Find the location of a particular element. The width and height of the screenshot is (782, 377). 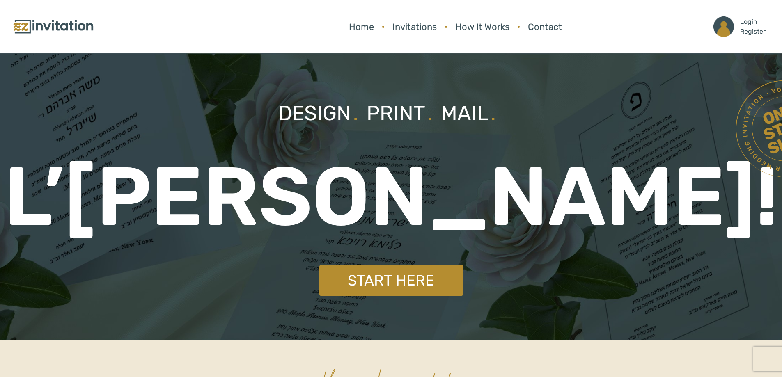

p: Design Print Mail is located at coordinates (391, 113).